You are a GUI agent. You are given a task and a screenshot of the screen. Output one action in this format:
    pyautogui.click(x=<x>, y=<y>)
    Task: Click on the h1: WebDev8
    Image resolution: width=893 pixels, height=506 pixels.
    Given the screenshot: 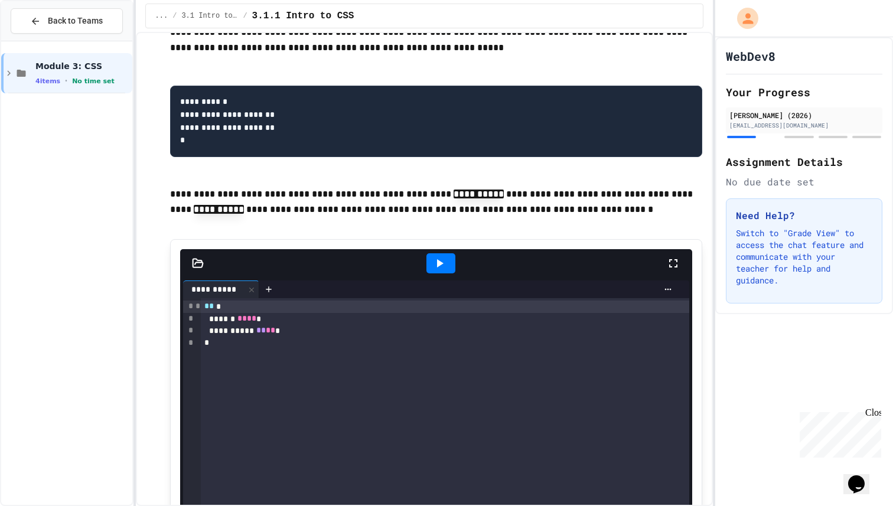 What is the action you would take?
    pyautogui.click(x=751, y=56)
    